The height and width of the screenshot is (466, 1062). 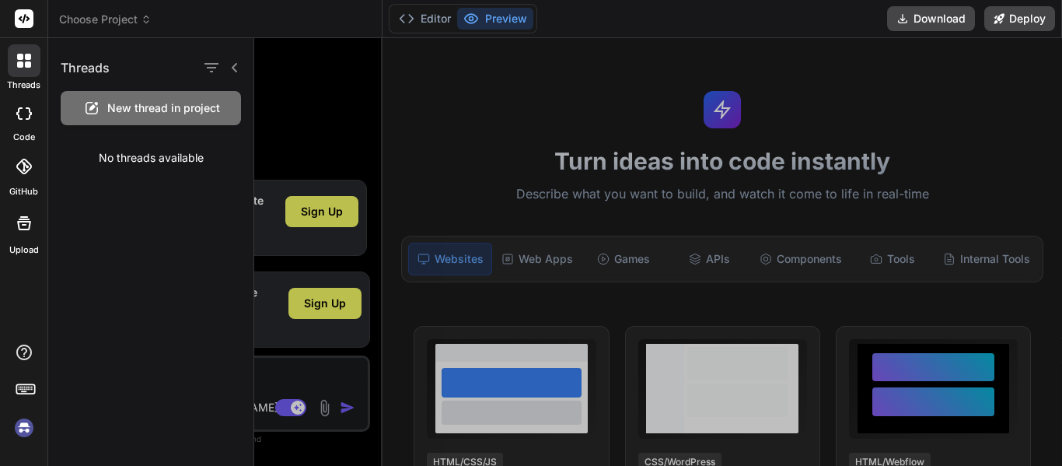 What do you see at coordinates (85, 68) in the screenshot?
I see `h1: Threads` at bounding box center [85, 68].